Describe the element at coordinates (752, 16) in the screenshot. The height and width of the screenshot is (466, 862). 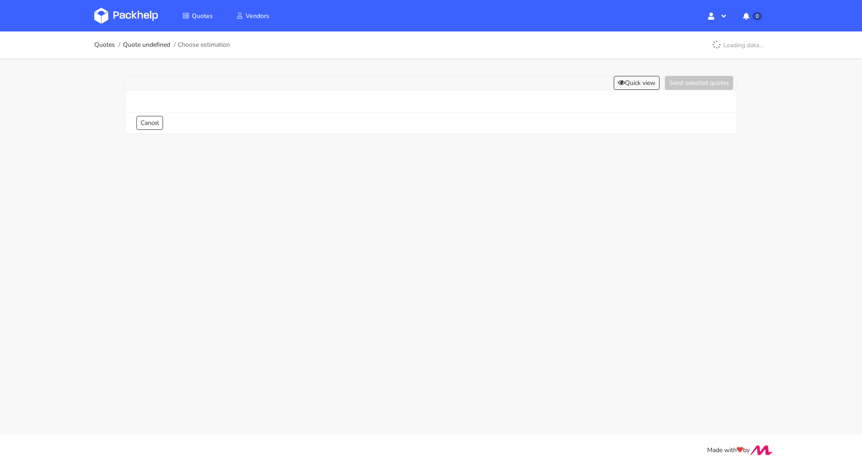
I see `button: 0` at that location.